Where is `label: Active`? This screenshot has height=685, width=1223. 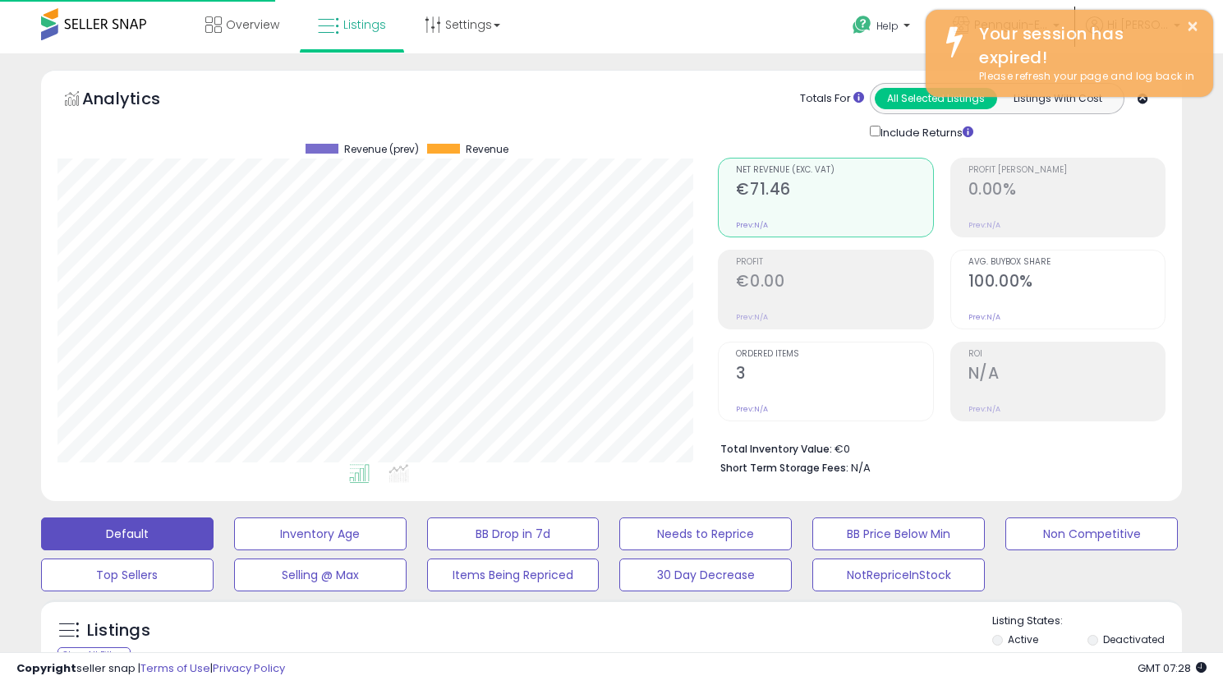
label: Active is located at coordinates (1022, 639).